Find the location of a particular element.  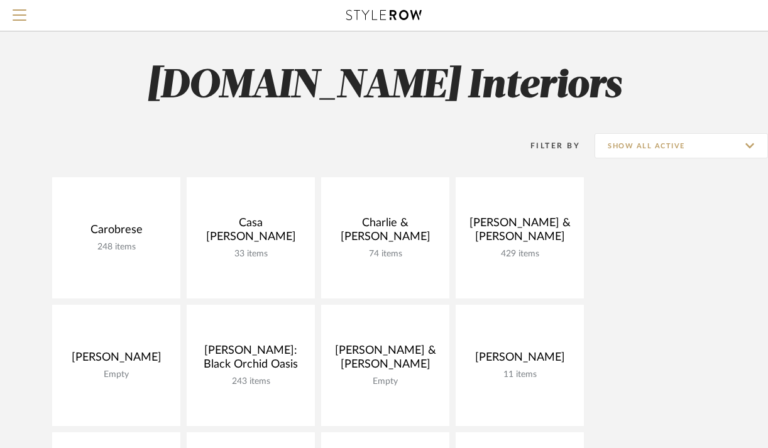

div: 248 items is located at coordinates (116, 247).